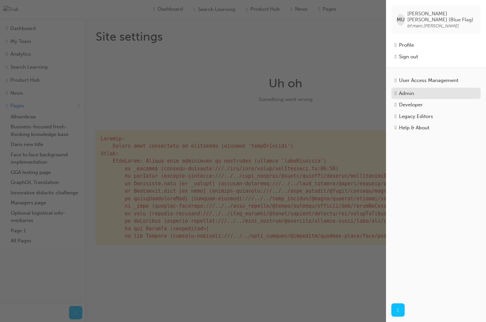 Image resolution: width=486 pixels, height=322 pixels. Describe the element at coordinates (395, 116) in the screenshot. I see `span: notepad-icon` at that location.